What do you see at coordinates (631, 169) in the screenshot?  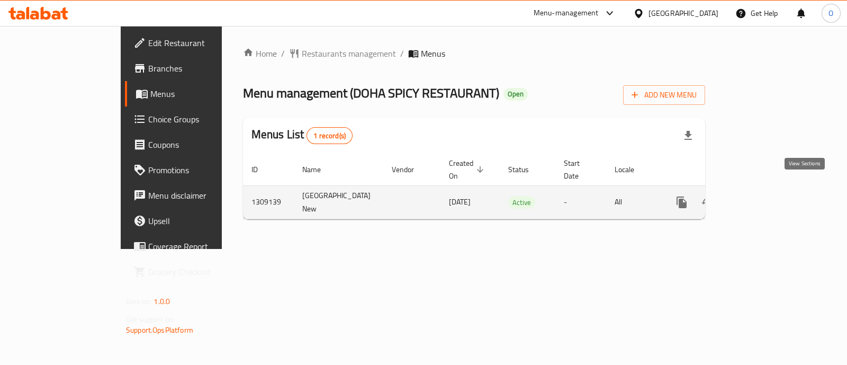 I see `span: Locale` at bounding box center [631, 169].